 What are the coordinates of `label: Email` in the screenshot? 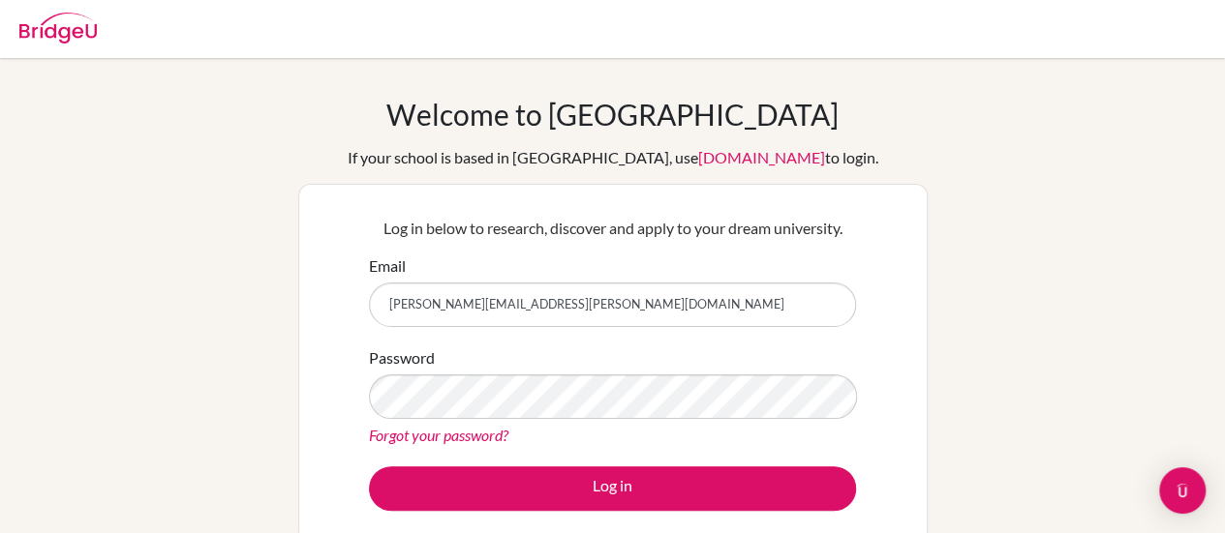 It's located at (387, 266).